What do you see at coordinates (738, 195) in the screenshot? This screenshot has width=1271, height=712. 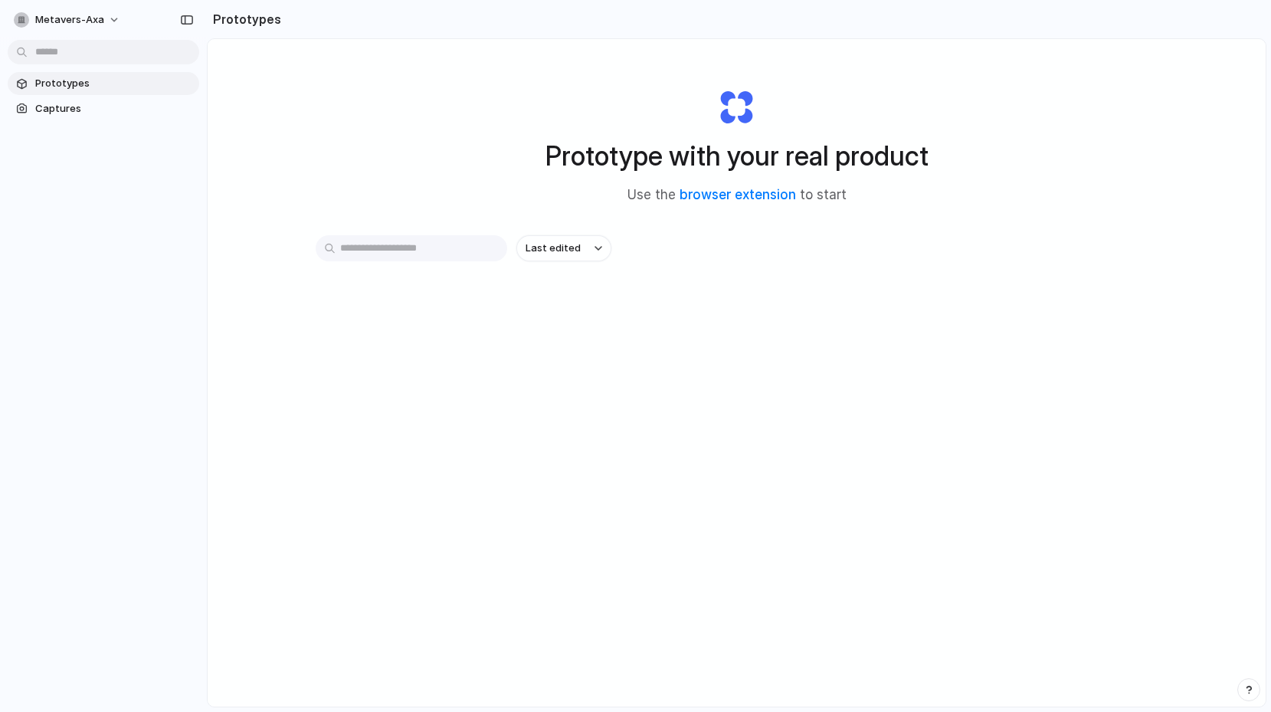 I see `a: browser extension` at bounding box center [738, 195].